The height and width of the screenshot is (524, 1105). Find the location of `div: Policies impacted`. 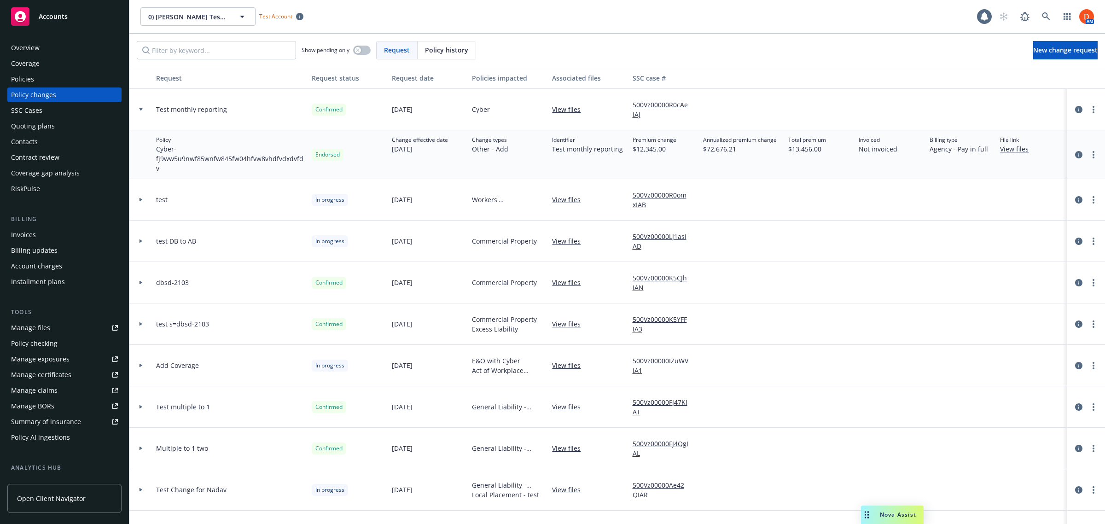

div: Policies impacted is located at coordinates (508, 78).